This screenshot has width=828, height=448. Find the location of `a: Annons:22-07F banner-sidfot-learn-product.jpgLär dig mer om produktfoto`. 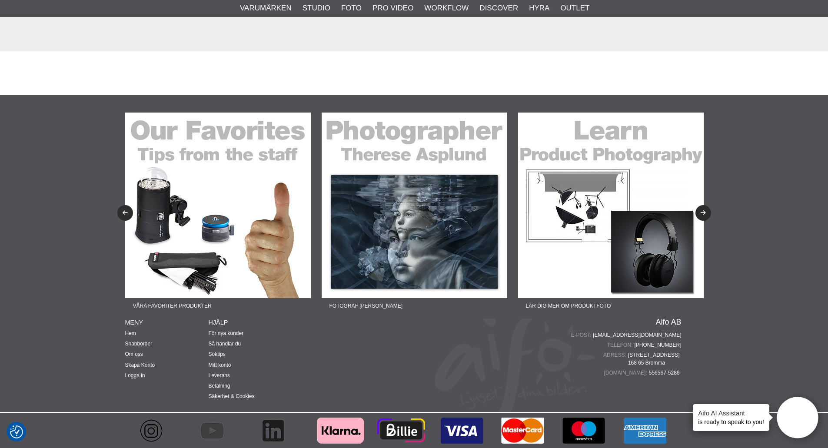

a: Annons:22-07F banner-sidfot-learn-product.jpgLär dig mer om produktfoto is located at coordinates (611, 213).